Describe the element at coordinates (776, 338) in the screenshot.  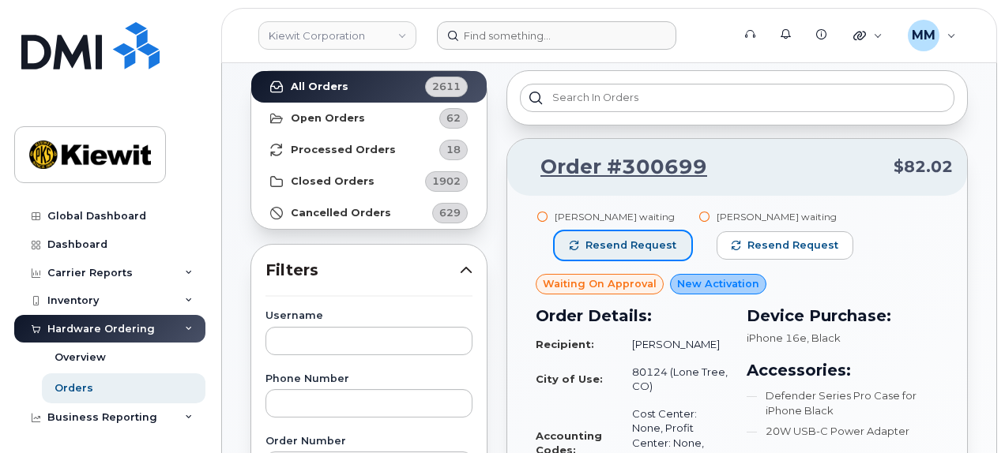
I see `span: iPhone 16e` at that location.